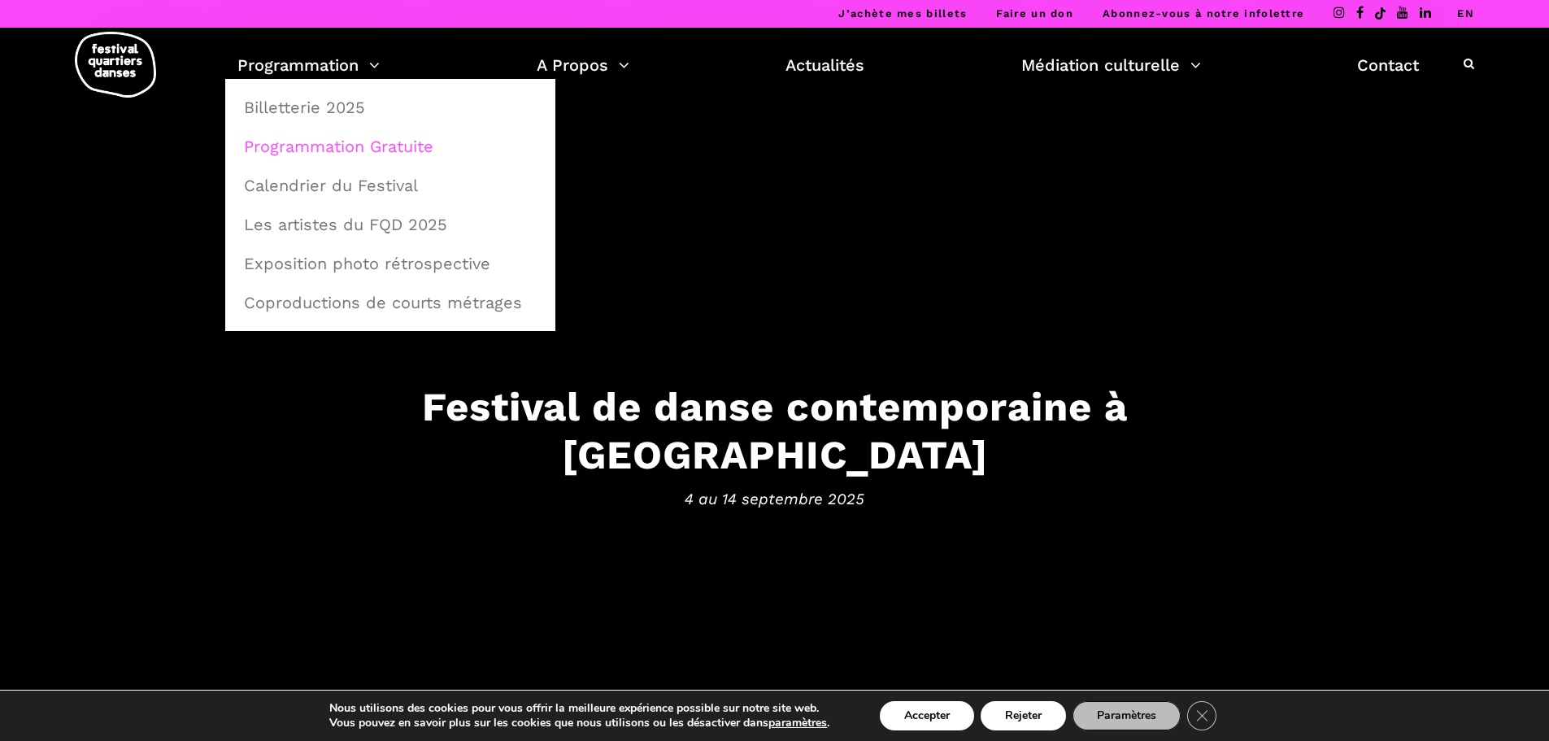 The height and width of the screenshot is (741, 1549). Describe the element at coordinates (583, 65) in the screenshot. I see `a: A Propos` at that location.